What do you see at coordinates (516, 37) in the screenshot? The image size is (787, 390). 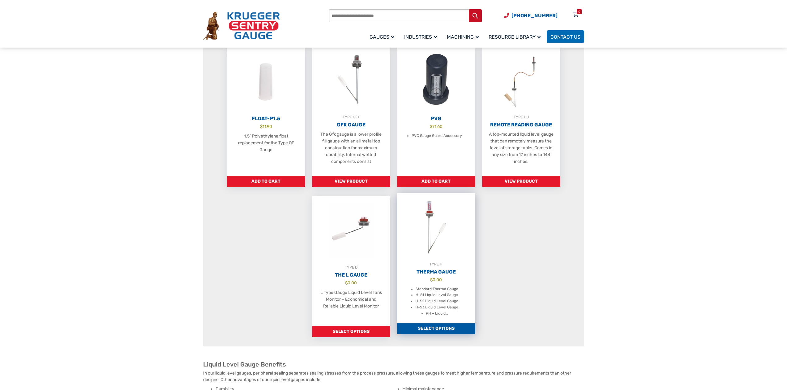 I see `a: Resource Library` at bounding box center [516, 37].